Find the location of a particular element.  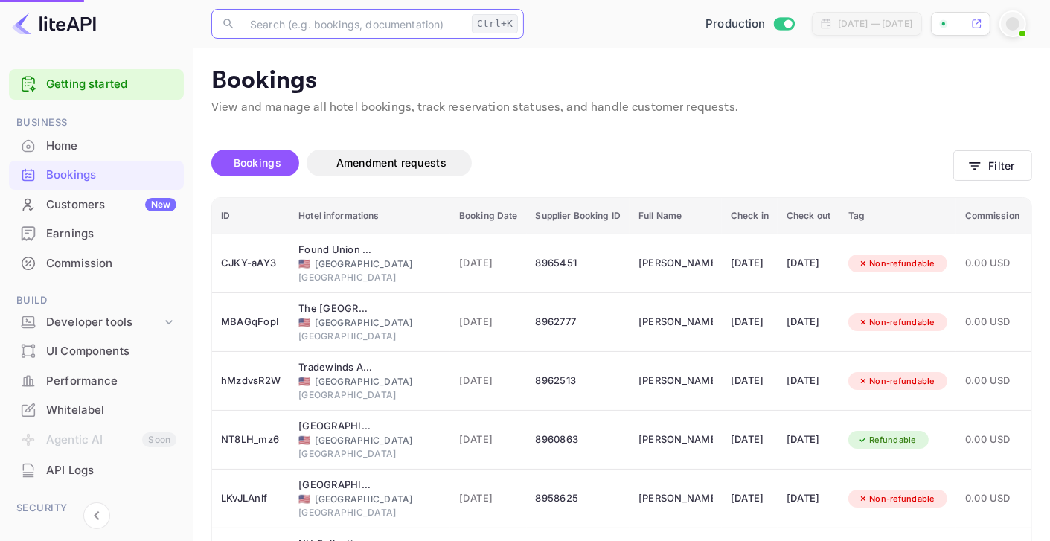

div: Hilton Stamford Hotel & Executive Meeting Center is located at coordinates (336, 426).